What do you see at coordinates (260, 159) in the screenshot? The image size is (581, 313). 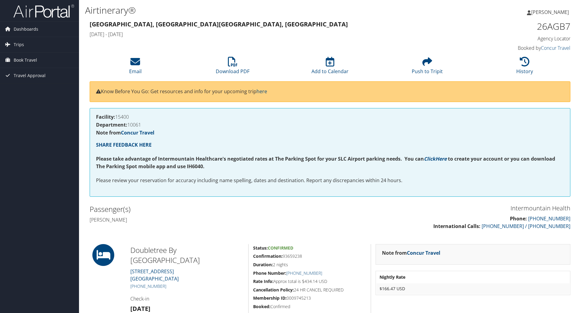 I see `strong: Please take advantage of Intermountain Healthcare's negotiated rates at The Parking Spot for your...` at bounding box center [260, 159].